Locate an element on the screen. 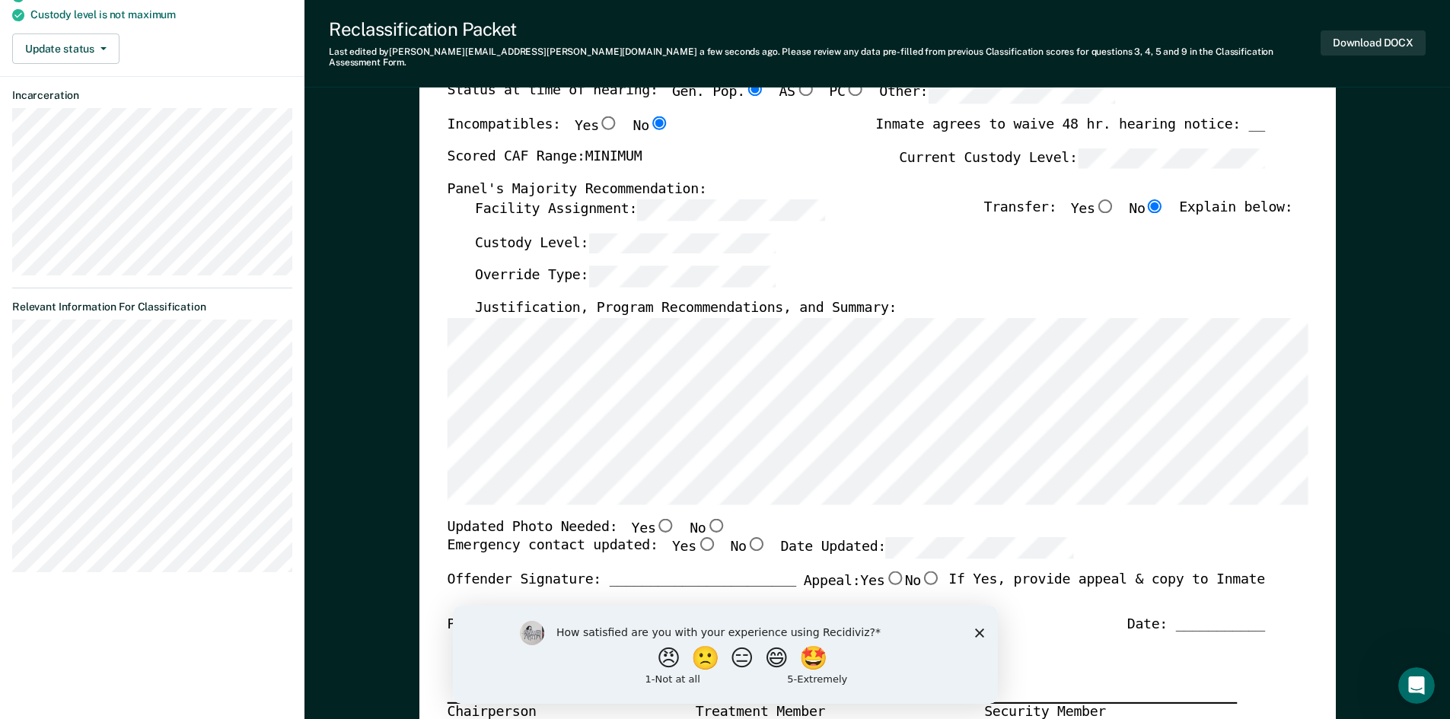  span: maximum is located at coordinates (151, 14).